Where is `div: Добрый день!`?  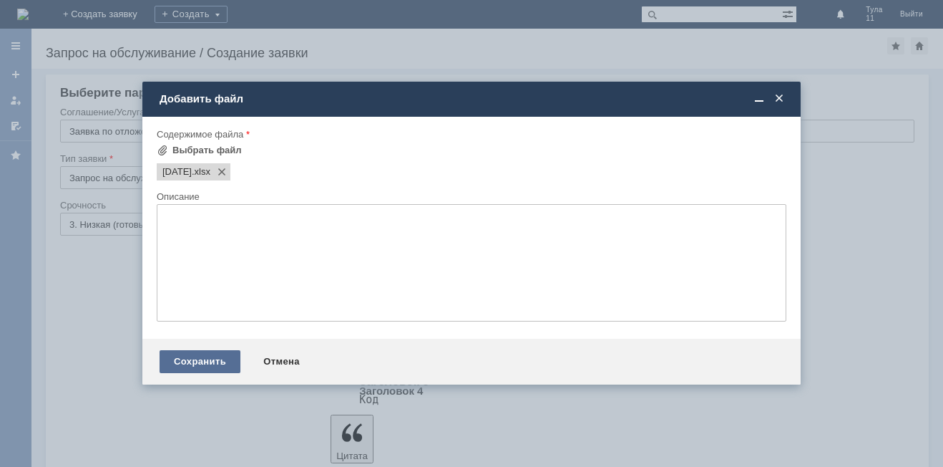
div: Добрый день! is located at coordinates (107, 11).